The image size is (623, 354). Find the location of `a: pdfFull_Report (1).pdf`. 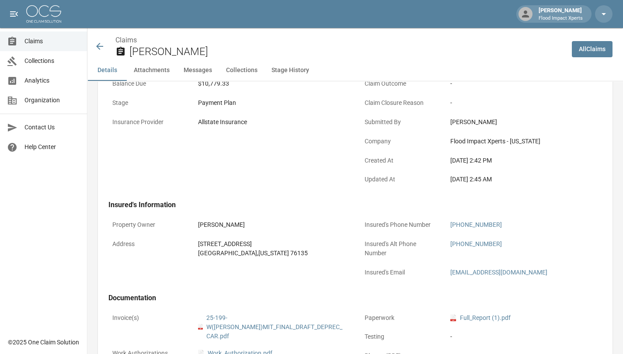

a: pdfFull_Report (1).pdf is located at coordinates (481, 318).